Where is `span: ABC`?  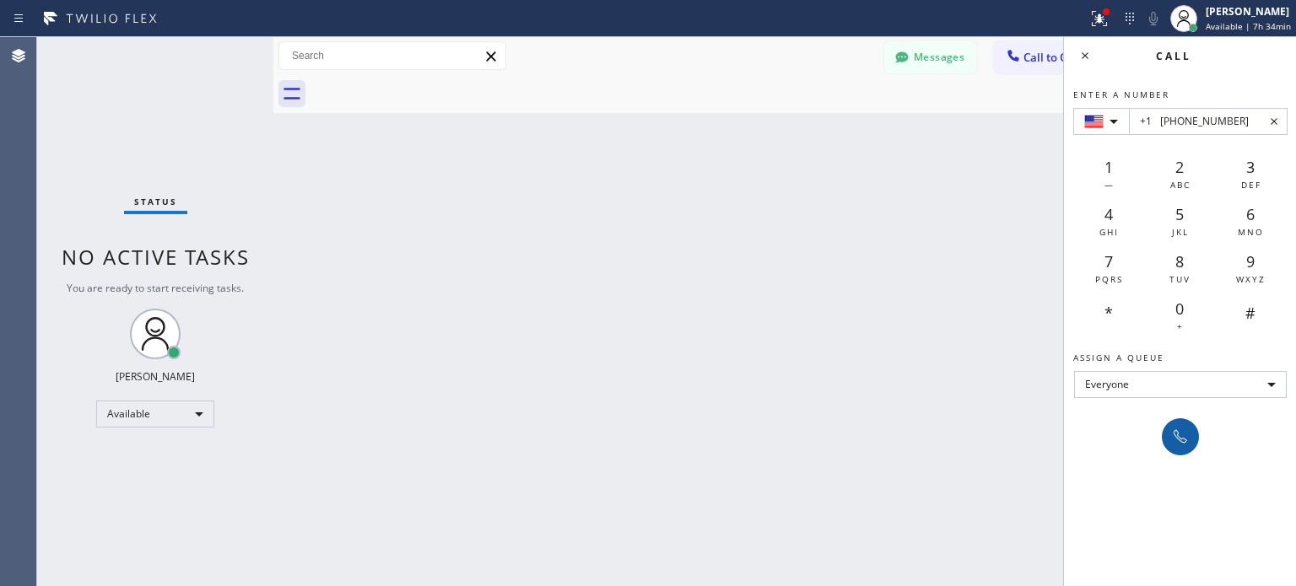
span: ABC is located at coordinates (1180, 185).